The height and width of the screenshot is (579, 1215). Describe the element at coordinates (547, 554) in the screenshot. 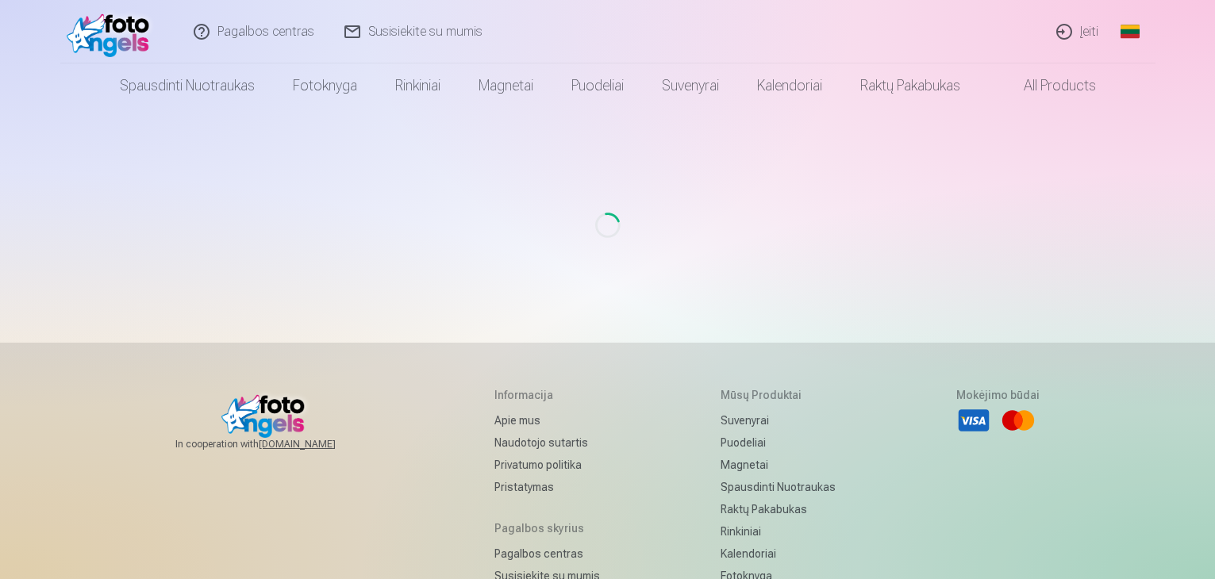

I see `a: Pagalbos centras` at that location.